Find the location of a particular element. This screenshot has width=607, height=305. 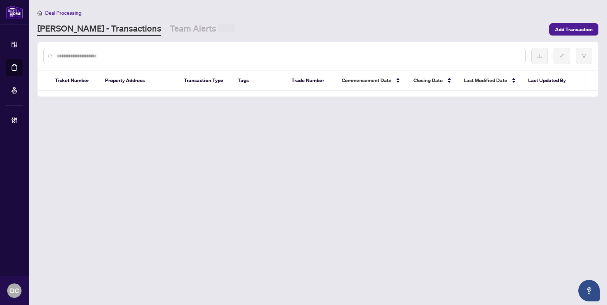

th: Property Address is located at coordinates (139, 81).